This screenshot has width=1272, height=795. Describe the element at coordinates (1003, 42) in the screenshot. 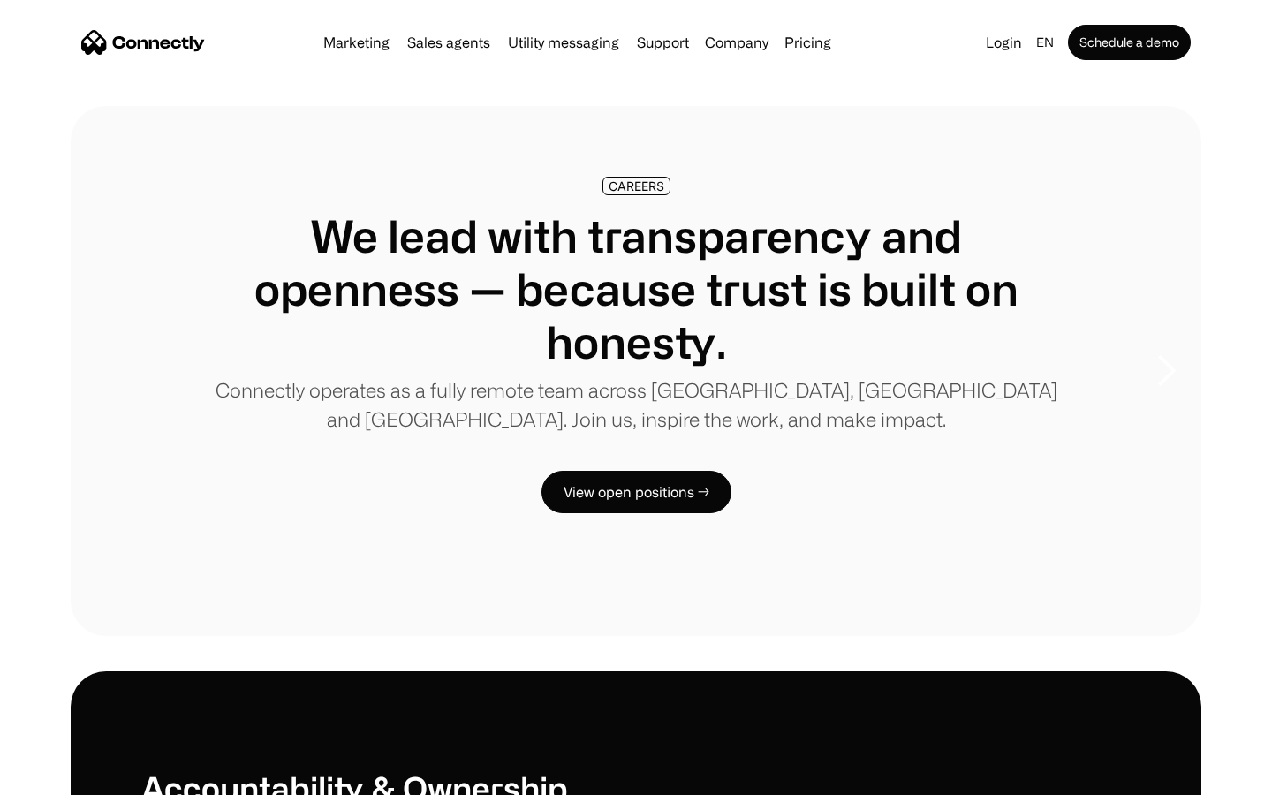

I see `a: Login` at that location.